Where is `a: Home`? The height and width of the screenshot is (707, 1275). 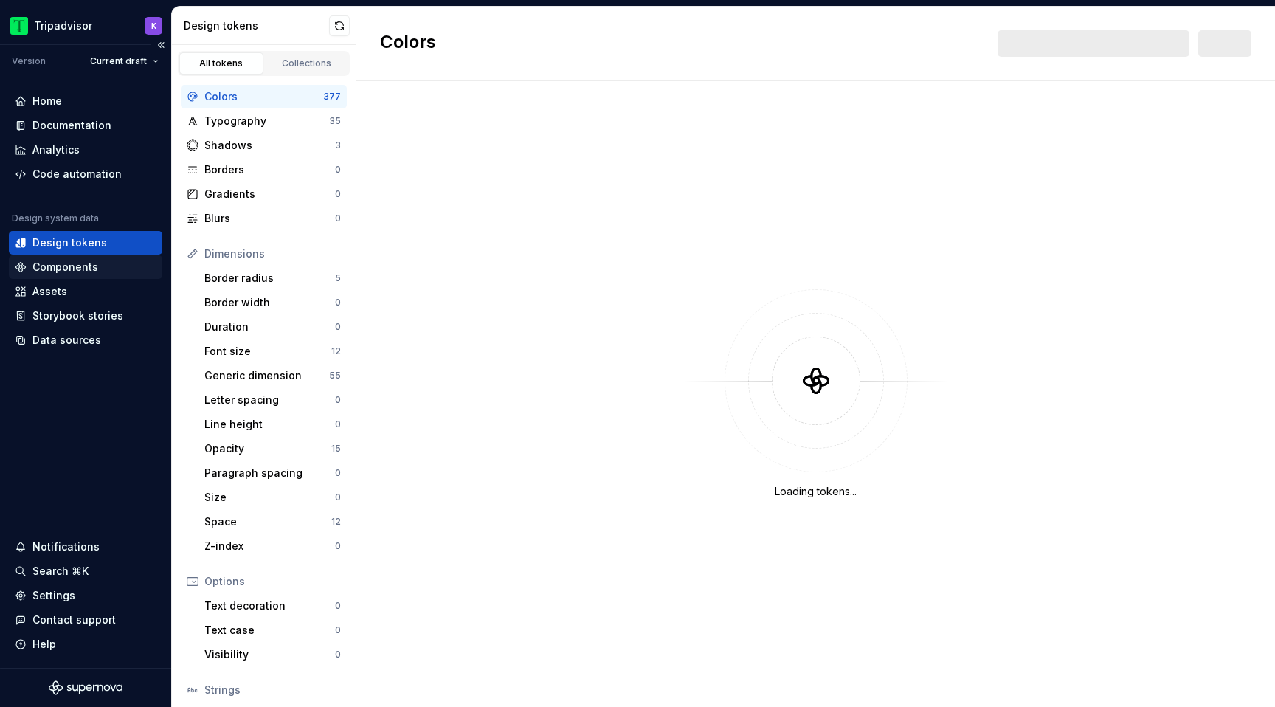
a: Home is located at coordinates (86, 101).